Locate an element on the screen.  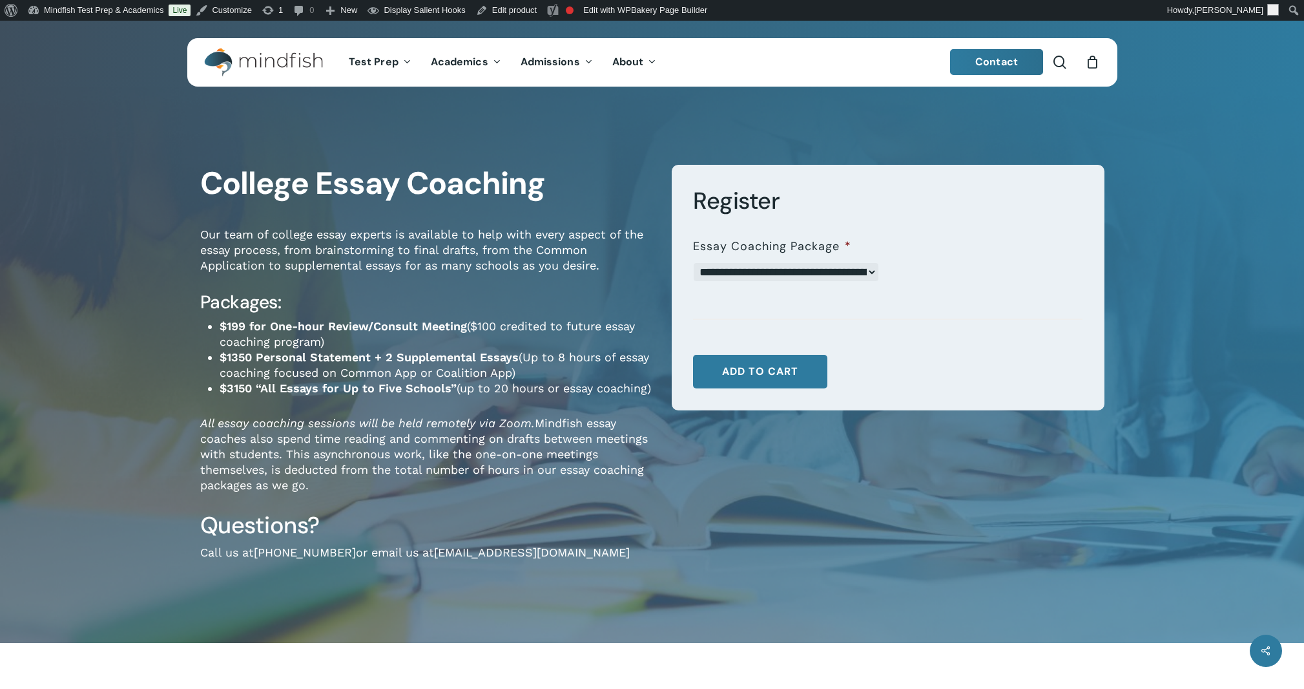
span: Academics is located at coordinates (459, 61).